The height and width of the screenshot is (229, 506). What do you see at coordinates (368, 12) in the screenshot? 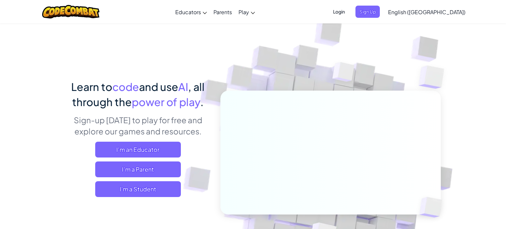
I see `span: Sign Up` at bounding box center [368, 12].